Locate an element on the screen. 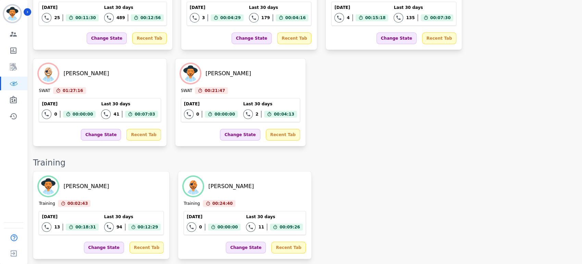 Image resolution: width=582 pixels, height=264 pixels. span: 00:07:03 is located at coordinates (145, 114).